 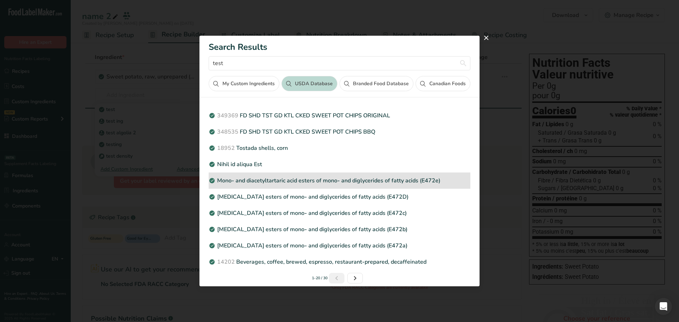 I want to click on a: Previous page, so click(x=337, y=279).